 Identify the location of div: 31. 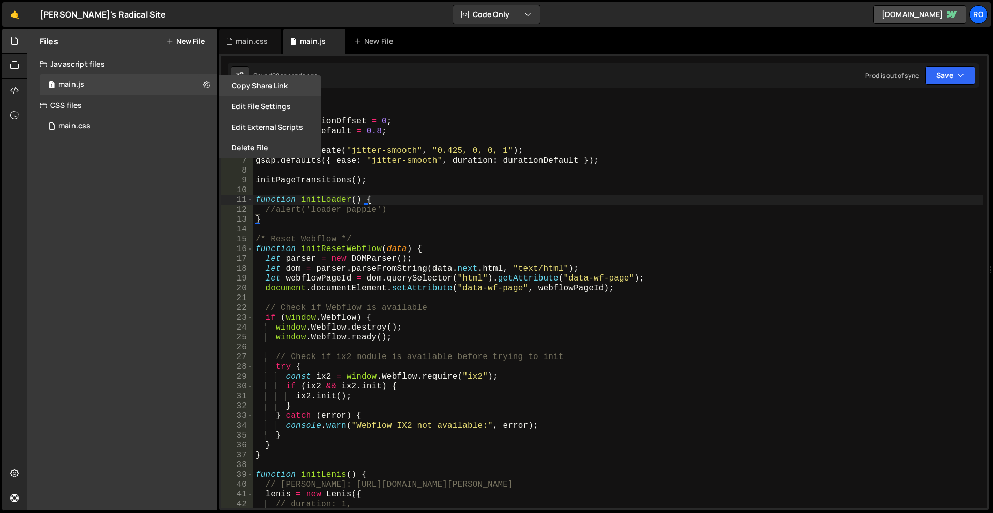
(237, 397).